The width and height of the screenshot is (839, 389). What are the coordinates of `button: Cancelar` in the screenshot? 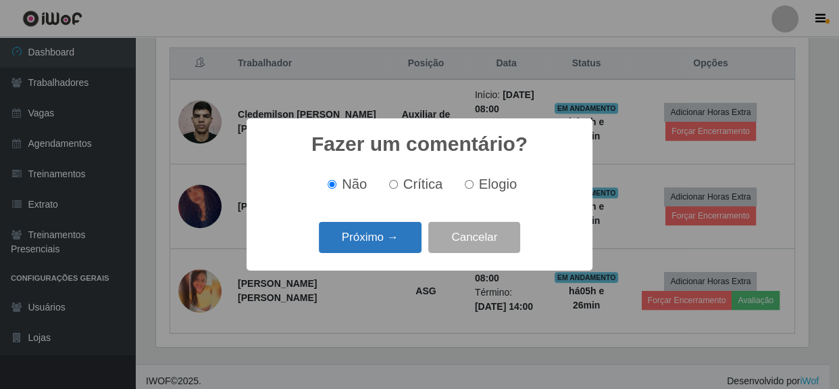 It's located at (474, 237).